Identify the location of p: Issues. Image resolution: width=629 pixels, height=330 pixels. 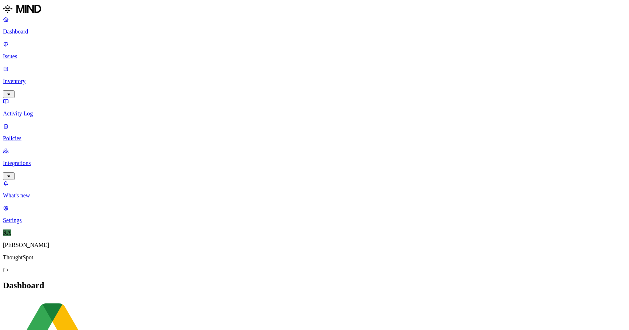
(315, 56).